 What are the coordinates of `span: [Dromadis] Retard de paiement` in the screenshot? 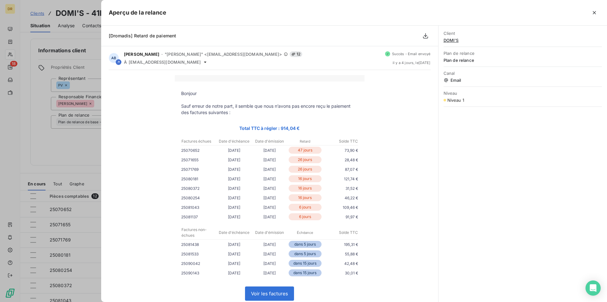 It's located at (142, 35).